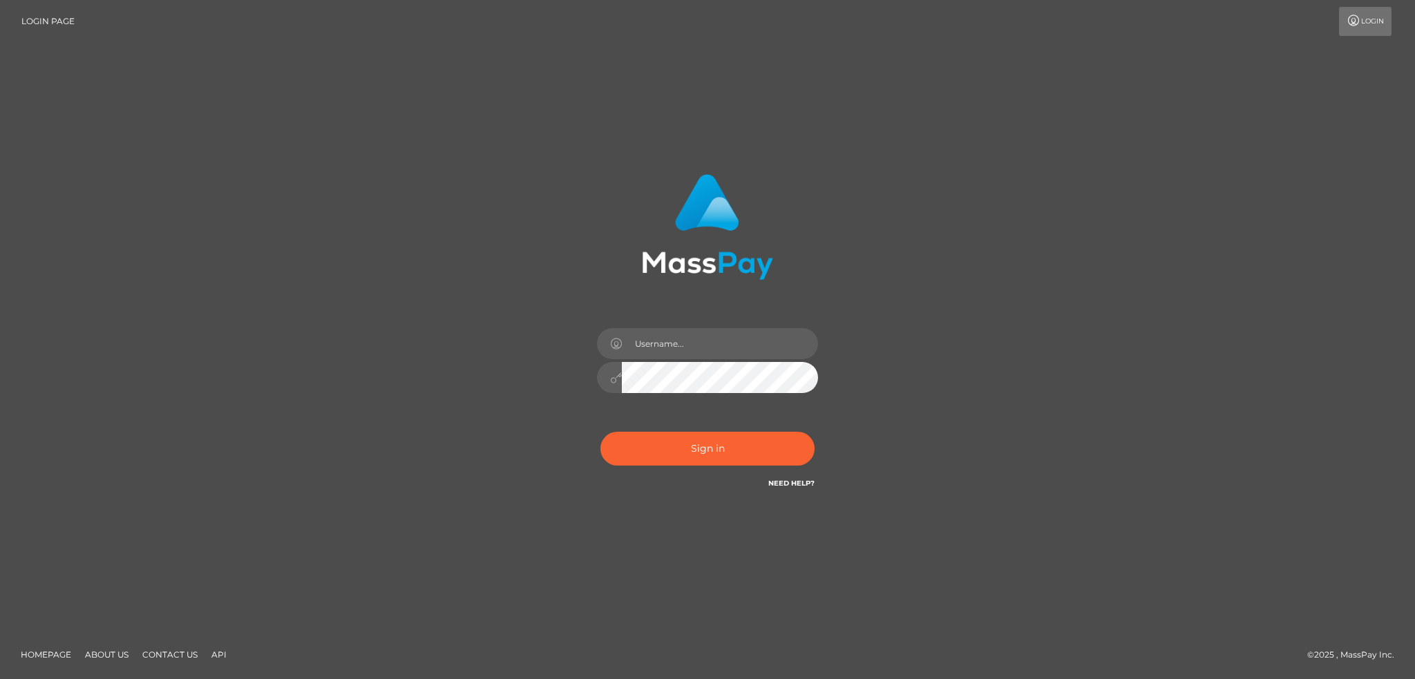  What do you see at coordinates (106, 654) in the screenshot?
I see `a: About Us` at bounding box center [106, 654].